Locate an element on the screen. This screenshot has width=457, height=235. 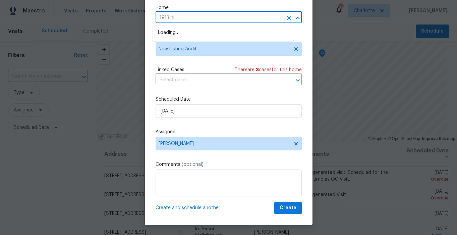
span: Linked Cases is located at coordinates (170, 70).